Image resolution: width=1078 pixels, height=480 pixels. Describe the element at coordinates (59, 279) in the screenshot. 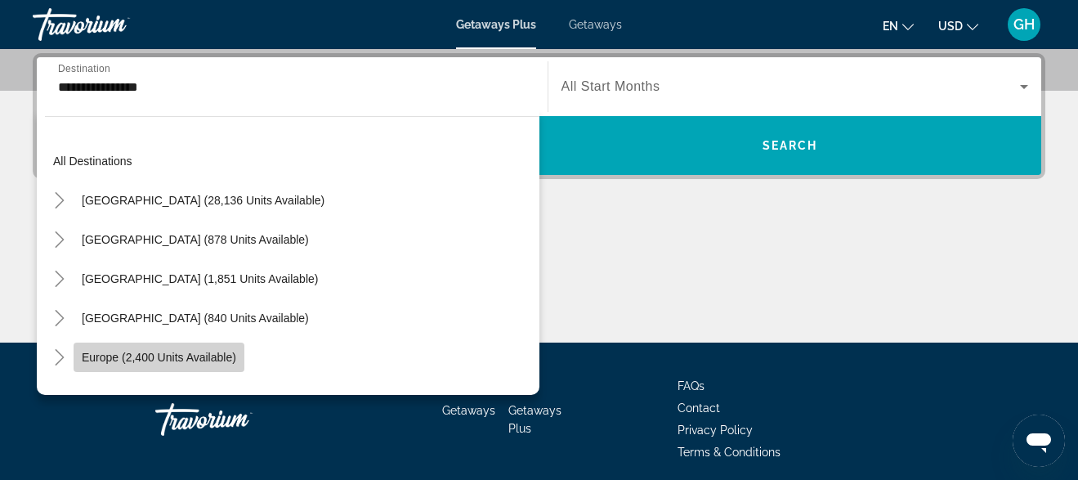

I see `button: Toggle Canada (1,851 units available)` at that location.